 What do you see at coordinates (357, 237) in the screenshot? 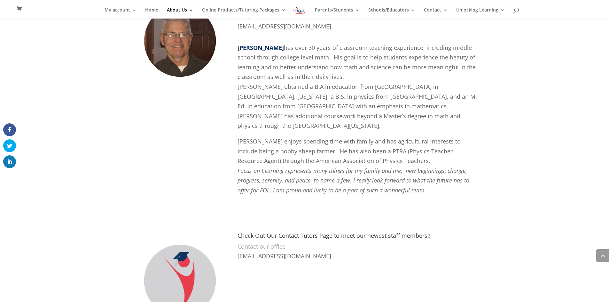
I see `h4: Check Out Our Contact Tutors Page to meet our newest staff members!!` at bounding box center [357, 237].